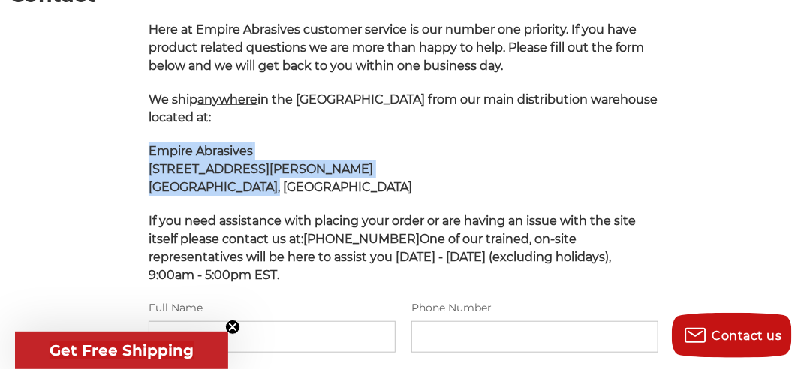  What do you see at coordinates (396, 47) in the screenshot?
I see `span: Here at Empire Abrasives customer service is our number one priority. If you have product related...` at bounding box center [396, 47].